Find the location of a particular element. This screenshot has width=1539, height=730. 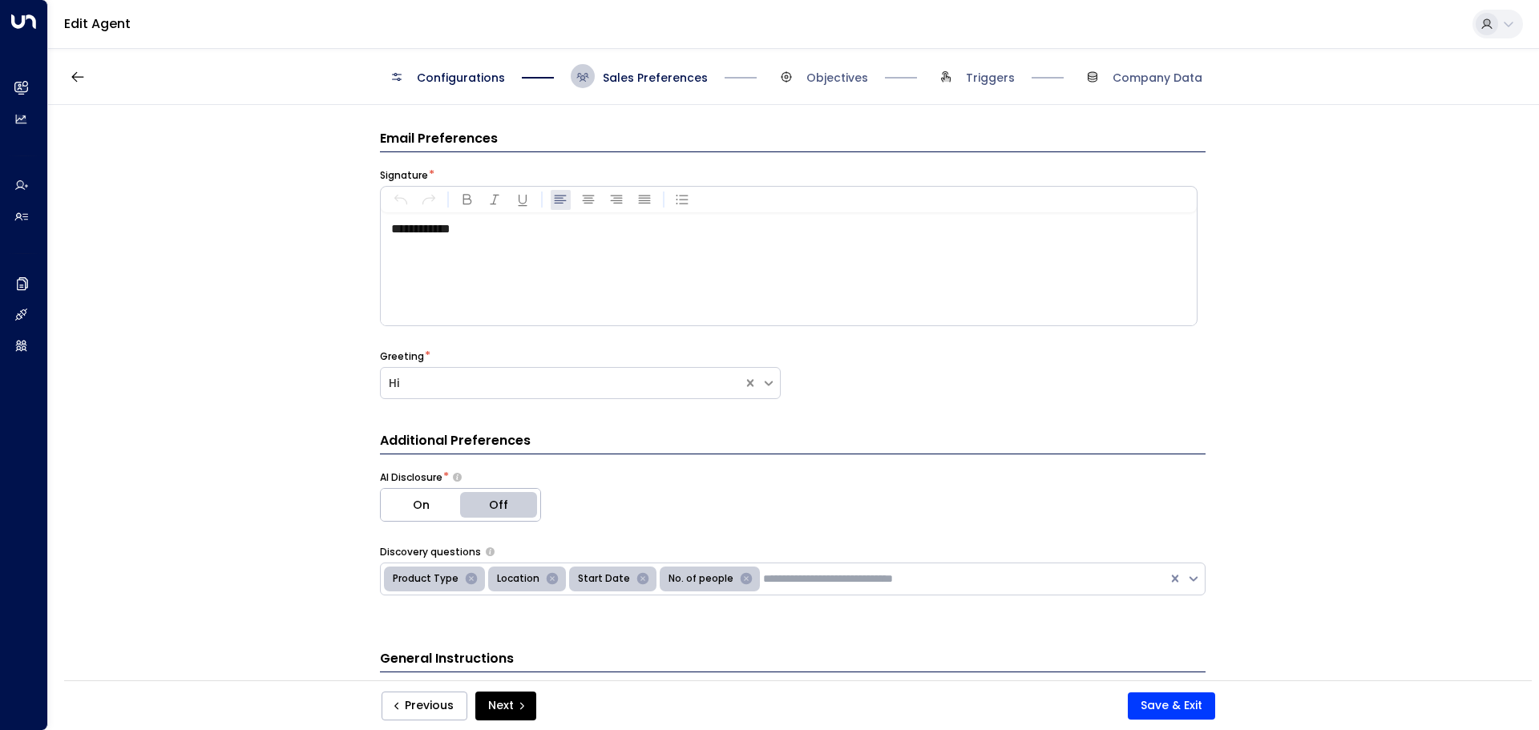

span: Company Data is located at coordinates (1158, 78).